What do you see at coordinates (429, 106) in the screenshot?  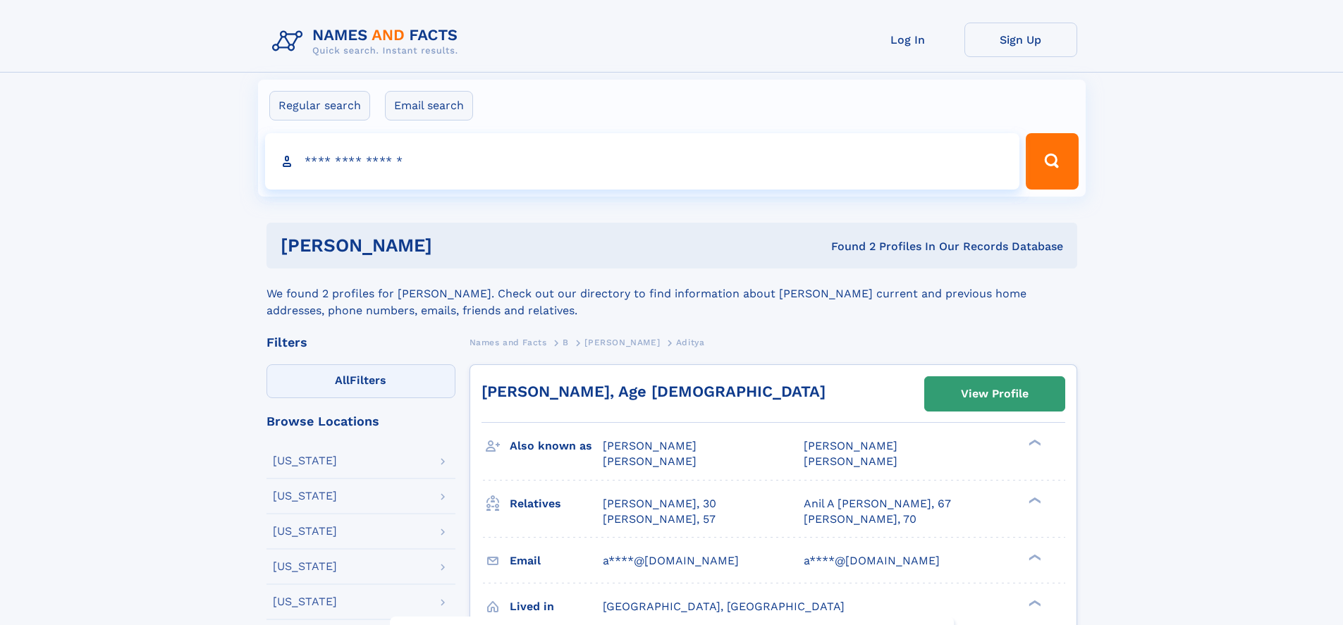 I see `label: Email search` at bounding box center [429, 106].